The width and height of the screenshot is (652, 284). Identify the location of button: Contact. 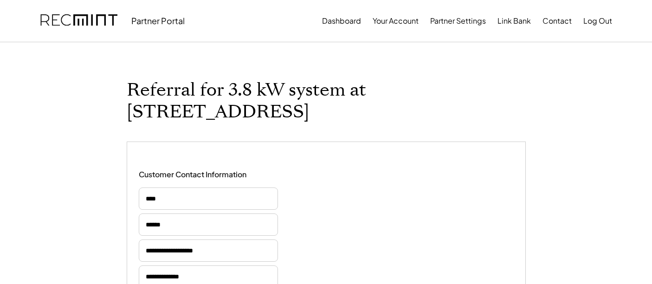
(557, 21).